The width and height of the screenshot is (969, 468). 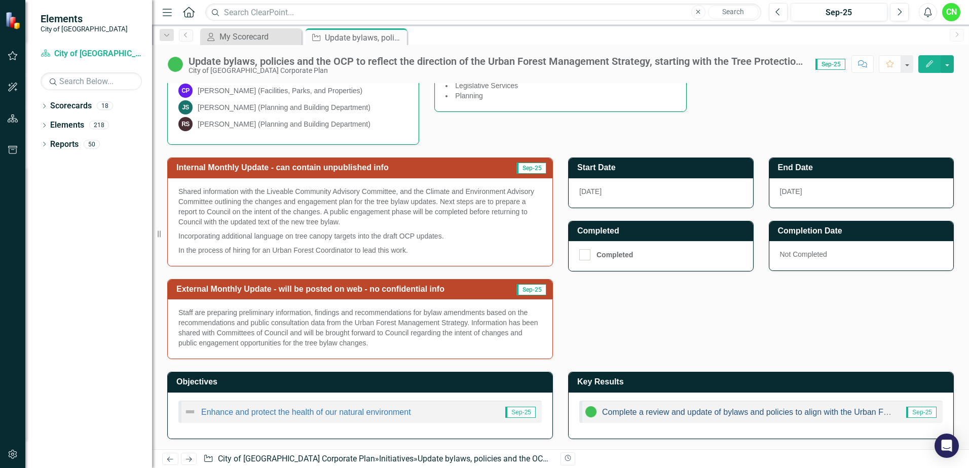 I want to click on p: Staff are preparing preliminary information, findings and recommendations for bylaw amendments ba..., so click(x=360, y=328).